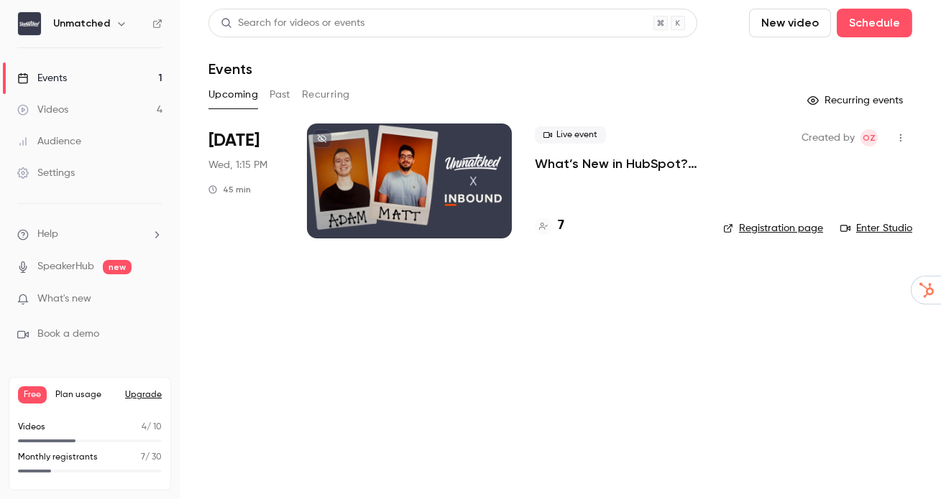 The width and height of the screenshot is (941, 499). I want to click on button: Past, so click(280, 95).